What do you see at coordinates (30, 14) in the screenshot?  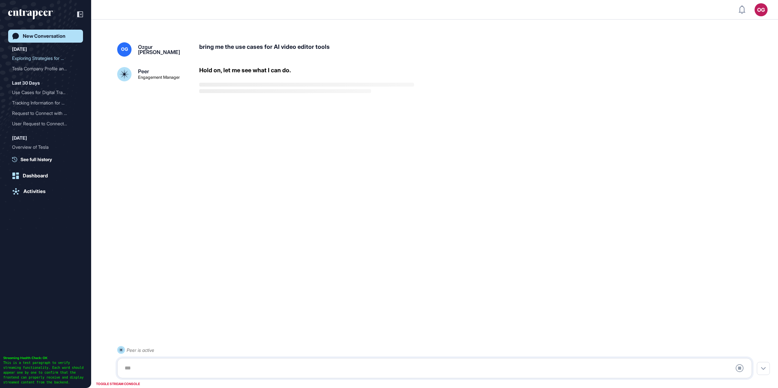 I see `div: entrapeer-logo` at bounding box center [30, 14].